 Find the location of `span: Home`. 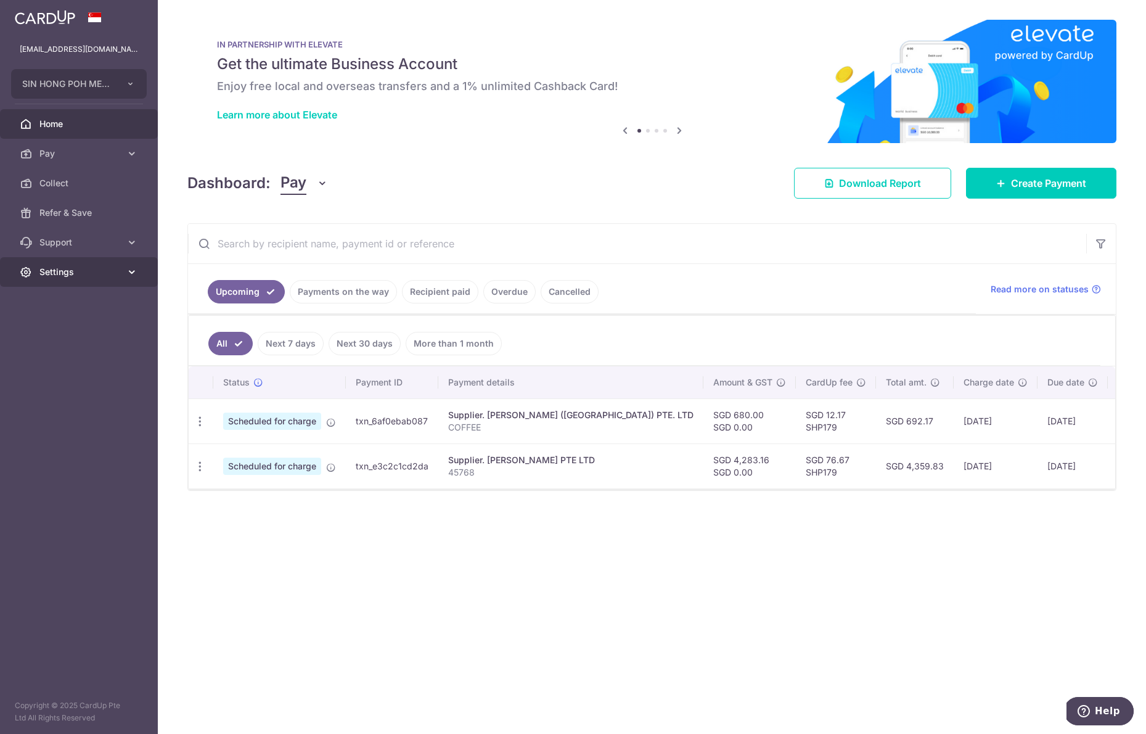

span: Home is located at coordinates (80, 124).